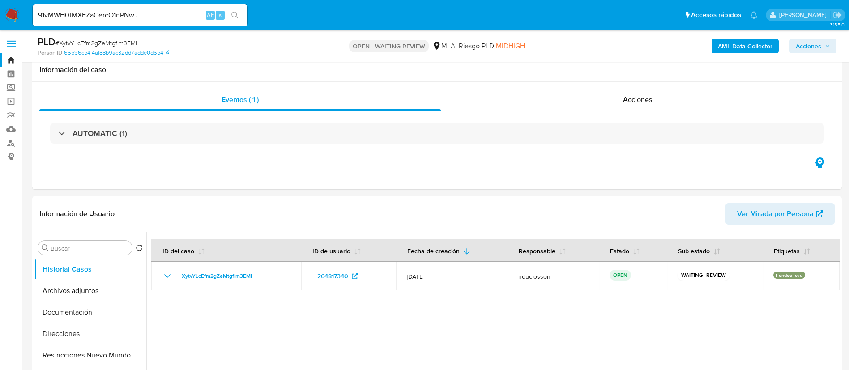 The width and height of the screenshot is (849, 370). I want to click on button: Acciones, so click(812, 46).